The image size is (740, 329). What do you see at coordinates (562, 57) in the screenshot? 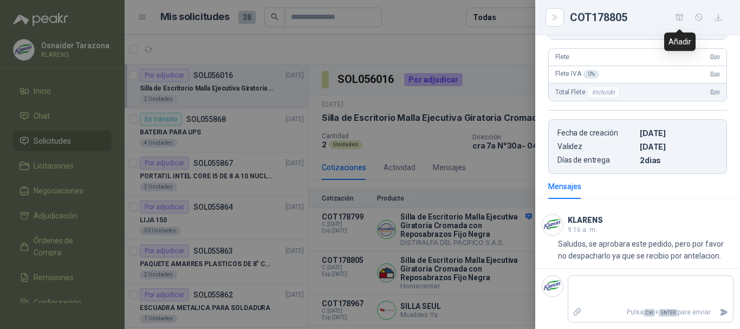
I see `span: Flete` at bounding box center [562, 57].